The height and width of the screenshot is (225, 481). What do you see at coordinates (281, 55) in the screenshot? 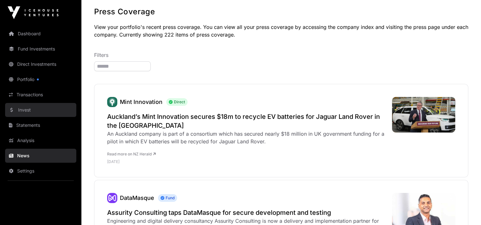
I see `p: Filters` at bounding box center [281, 55].